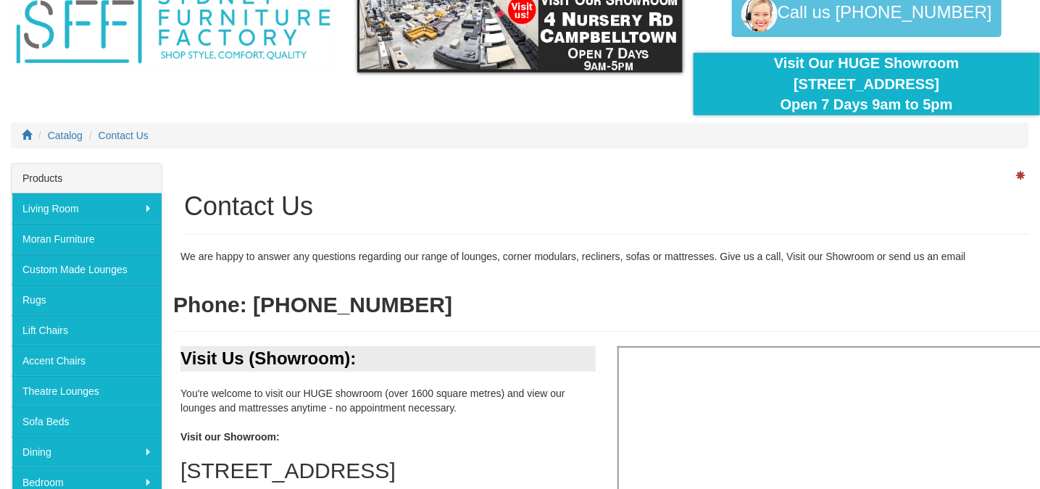 Image resolution: width=1040 pixels, height=489 pixels. What do you see at coordinates (86, 178) in the screenshot?
I see `div: Products` at bounding box center [86, 178].